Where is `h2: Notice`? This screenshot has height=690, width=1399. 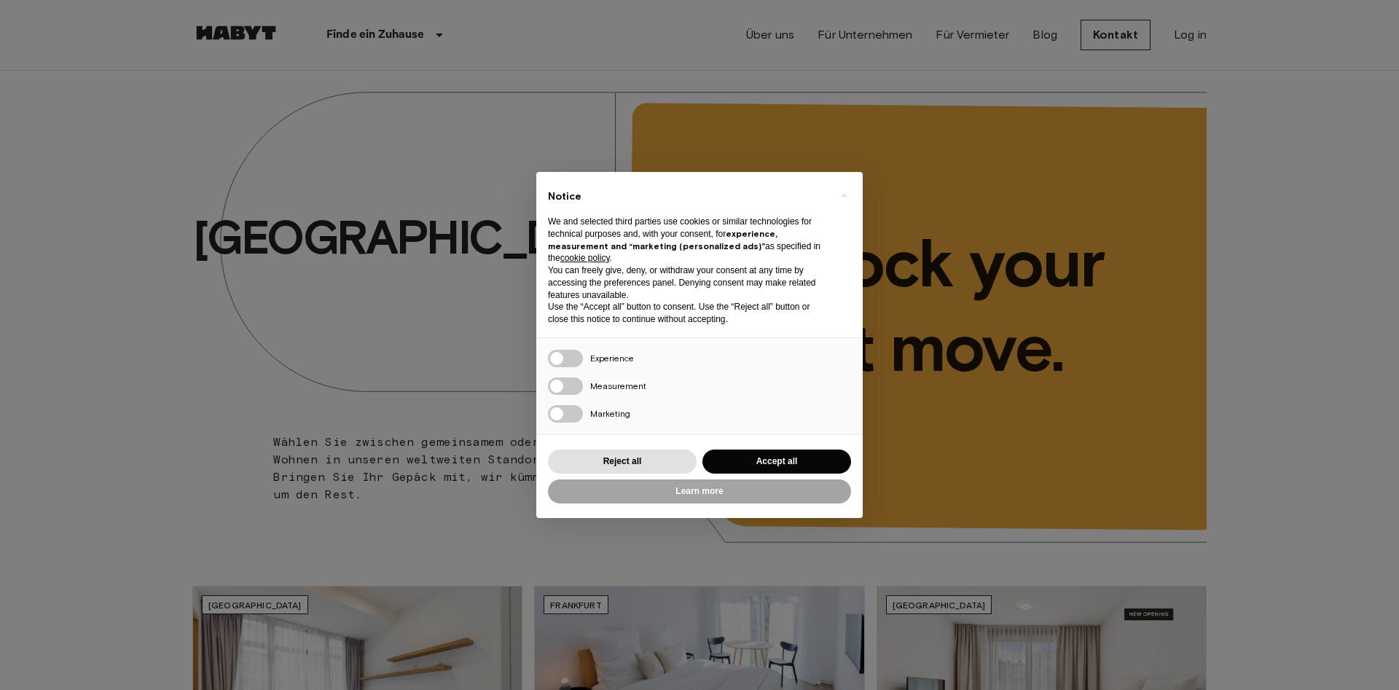 h2: Notice is located at coordinates (688, 197).